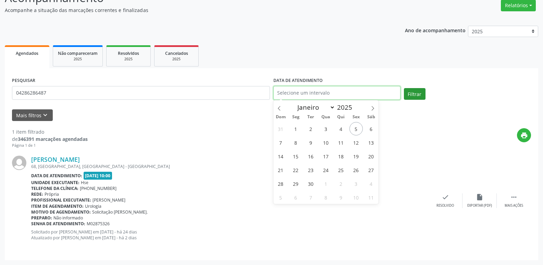 The width and height of the screenshot is (543, 265). What do you see at coordinates (296, 156) in the screenshot?
I see `span: Setembro 15, 2025` at bounding box center [296, 156].